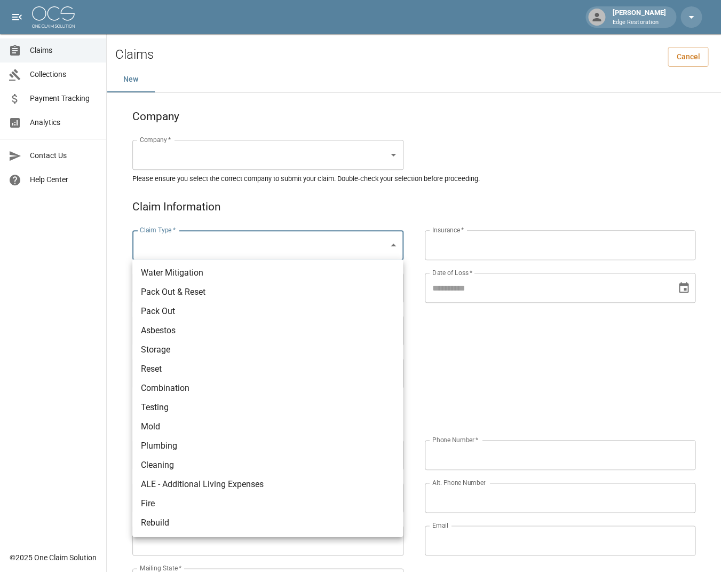  What do you see at coordinates (267, 407) in the screenshot?
I see `li: Testing` at bounding box center [267, 407].